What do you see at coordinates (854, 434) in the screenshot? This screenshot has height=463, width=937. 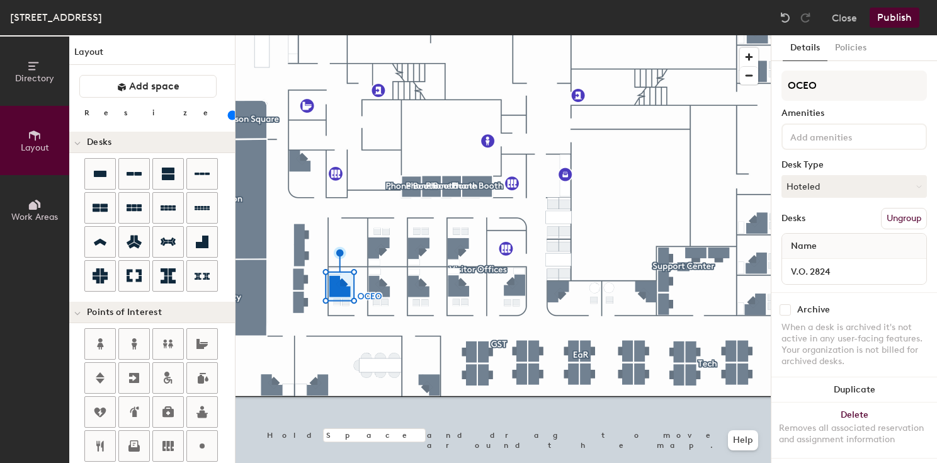 I see `div: Removes all associated reservation and assignment information` at bounding box center [854, 434].